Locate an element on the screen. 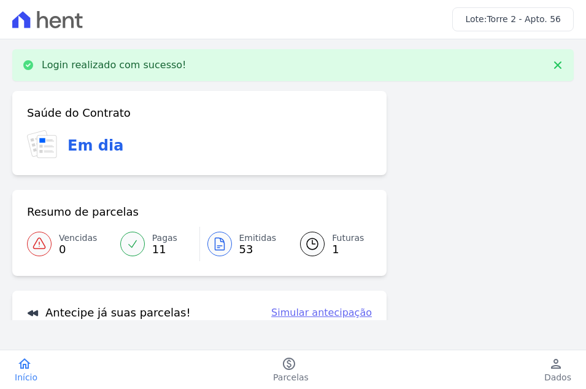 This screenshot has width=586, height=389. span: 53 is located at coordinates (258, 249).